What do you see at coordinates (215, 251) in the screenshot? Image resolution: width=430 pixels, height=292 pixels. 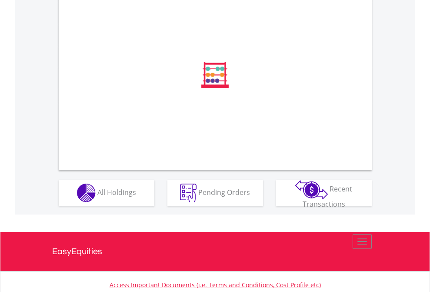 I see `div: EasyEquities` at bounding box center [215, 251].